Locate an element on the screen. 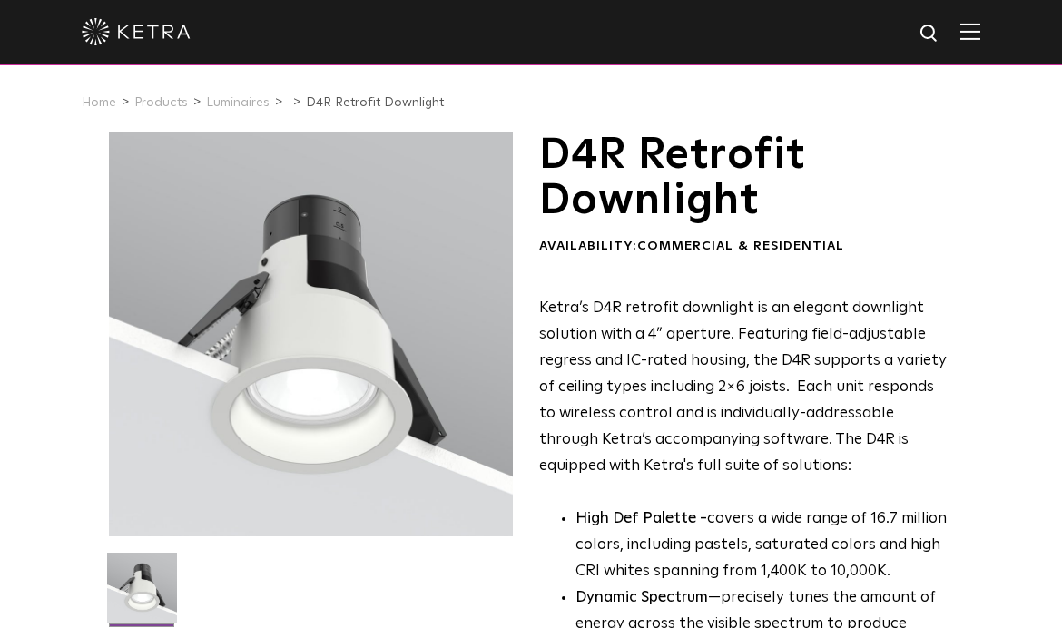 The image size is (1062, 628). img: Hamburger%20Nav.svg is located at coordinates (971, 31).